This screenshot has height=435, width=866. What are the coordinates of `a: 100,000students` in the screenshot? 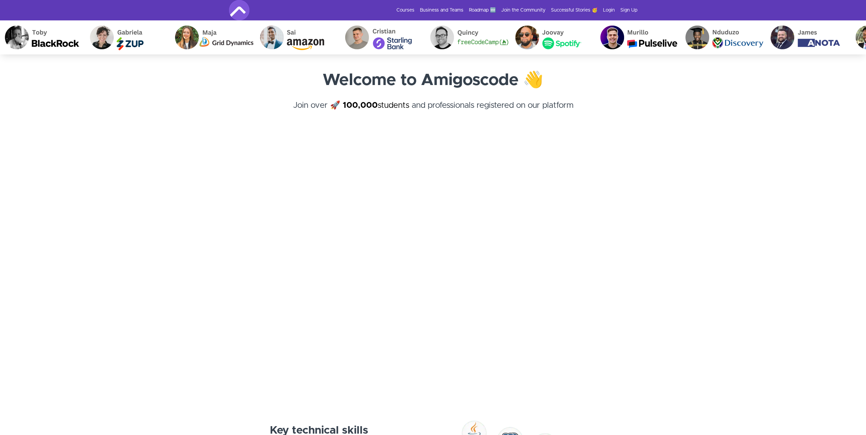 It's located at (376, 105).